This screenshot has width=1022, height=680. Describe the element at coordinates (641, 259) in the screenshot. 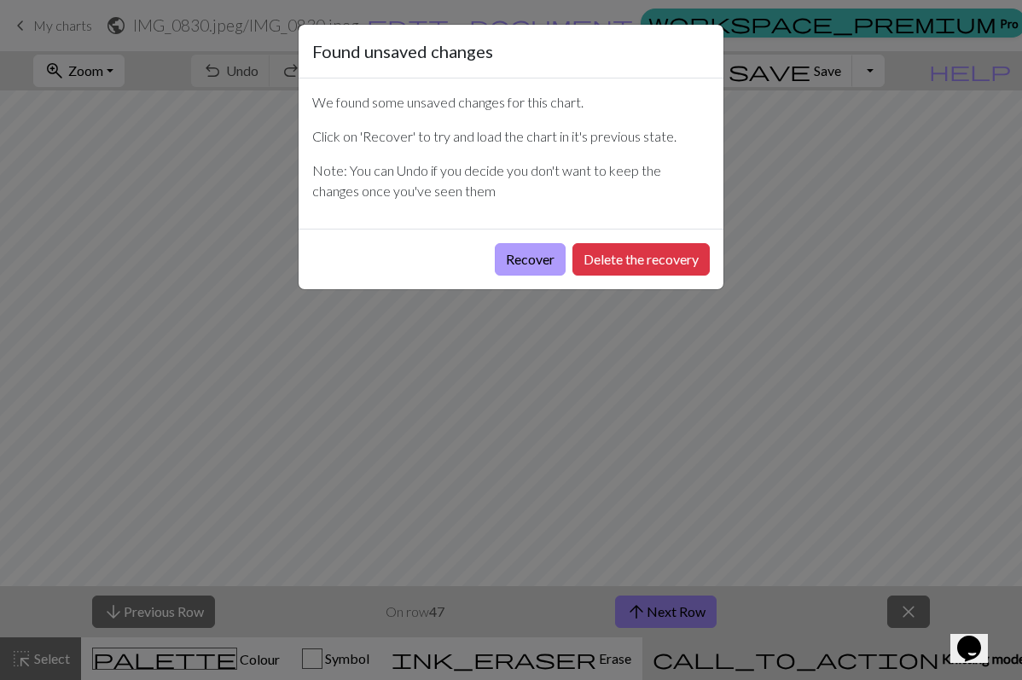

I see `button: Delete the recovery` at that location.